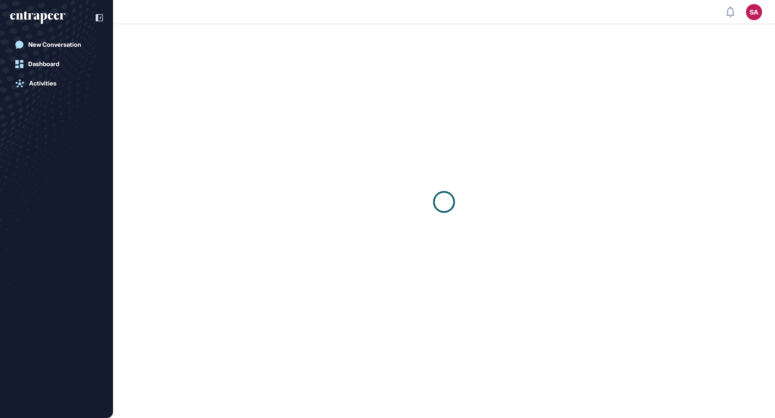 This screenshot has width=775, height=418. Describe the element at coordinates (754, 12) in the screenshot. I see `button: SA` at that location.